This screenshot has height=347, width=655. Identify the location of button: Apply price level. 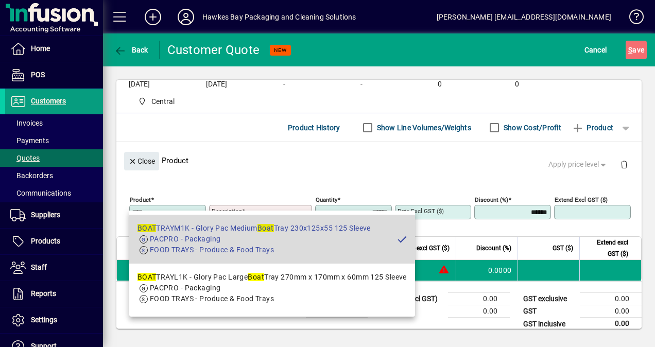
(578, 165).